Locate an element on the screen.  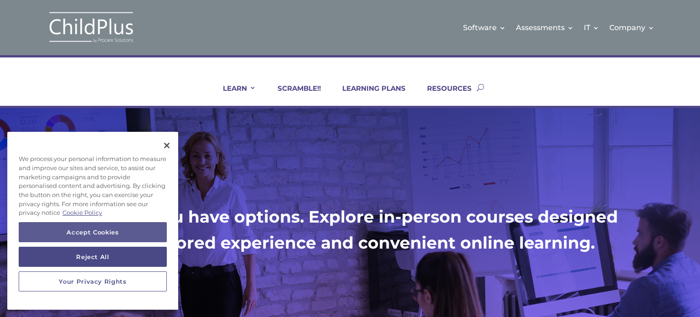
div: Privacy is located at coordinates (93, 221).